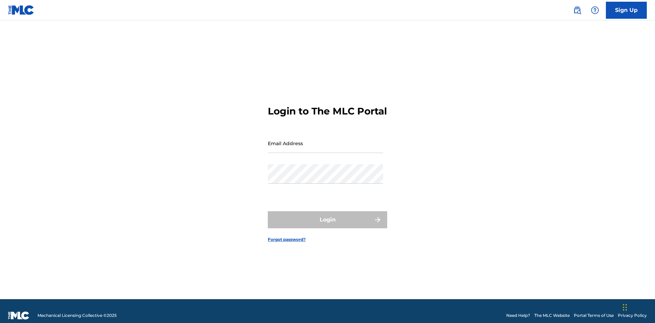 Image resolution: width=655 pixels, height=323 pixels. What do you see at coordinates (626, 10) in the screenshot?
I see `a: Sign Up` at bounding box center [626, 10].